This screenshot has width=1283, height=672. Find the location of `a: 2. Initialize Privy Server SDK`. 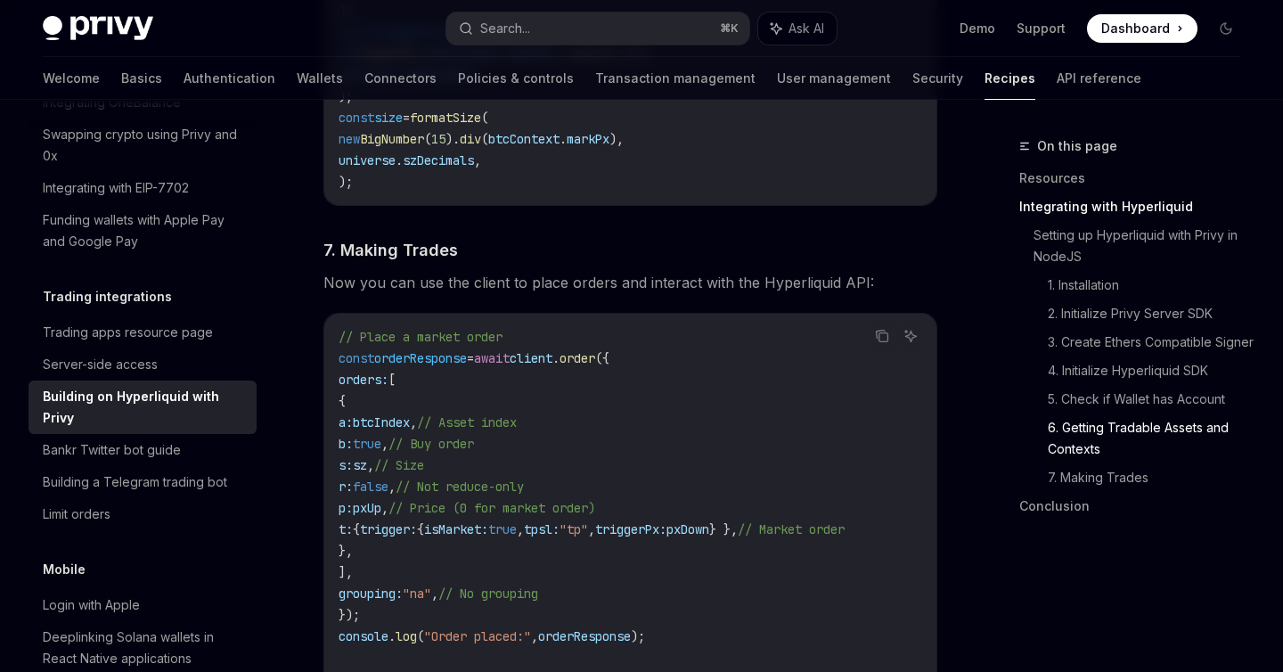

a: 2. Initialize Privy Server SDK is located at coordinates (1152, 314).